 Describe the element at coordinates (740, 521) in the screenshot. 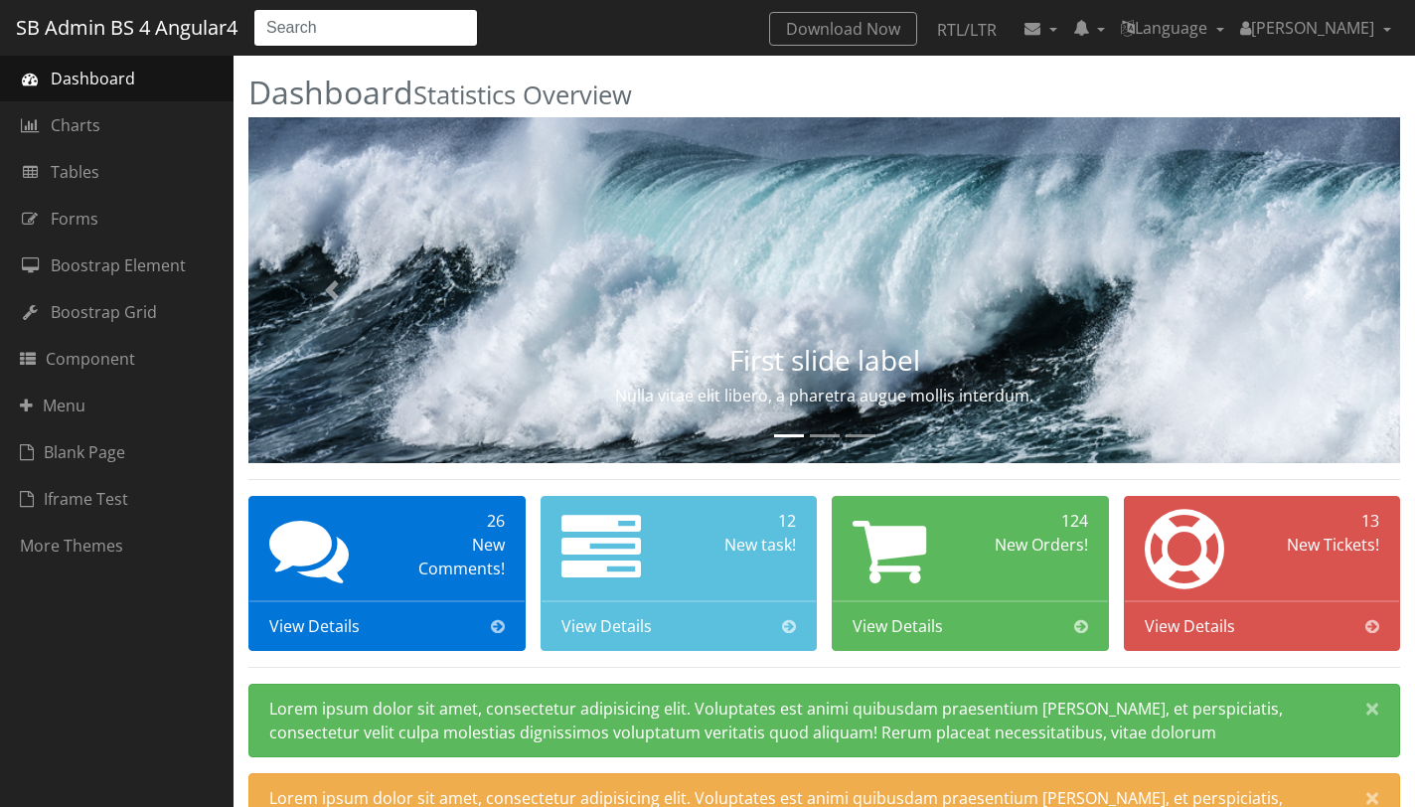

I see `div: 12` at that location.